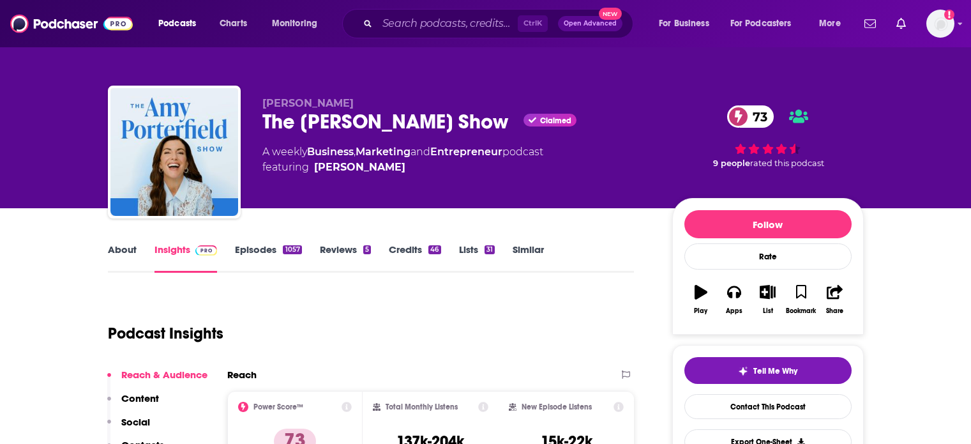 This screenshot has width=971, height=444. I want to click on div: 1057, so click(292, 250).